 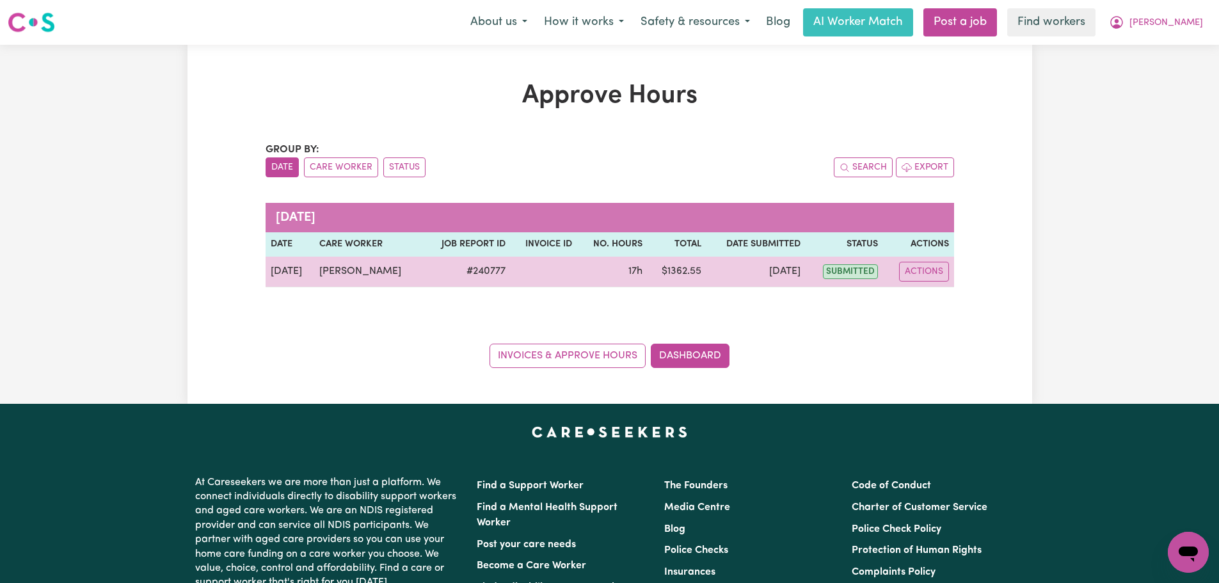 What do you see at coordinates (369, 244) in the screenshot?
I see `th: Care worker` at bounding box center [369, 244].